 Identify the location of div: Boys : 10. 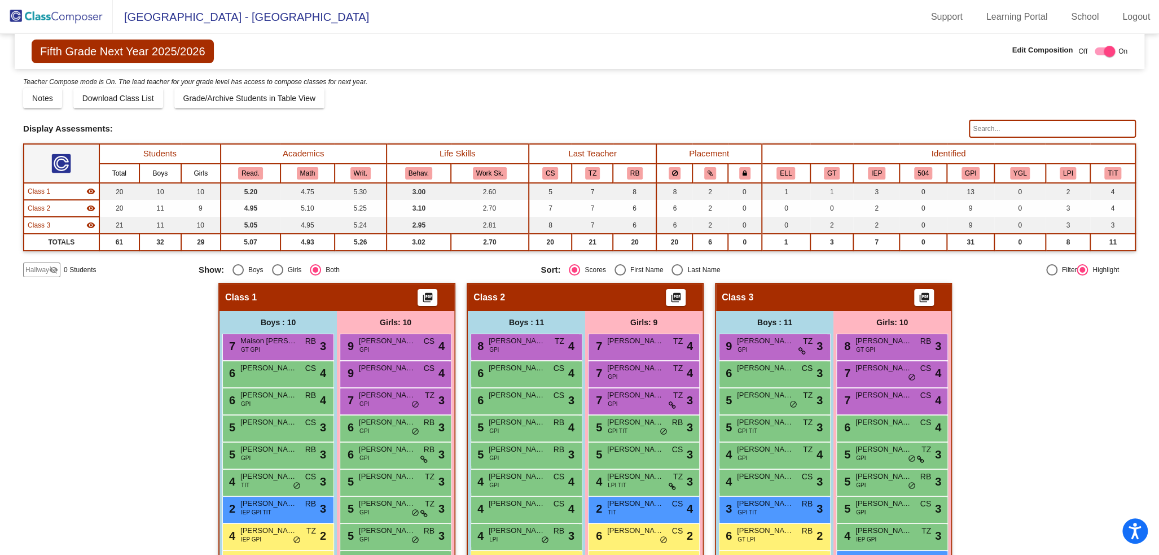
(278, 322).